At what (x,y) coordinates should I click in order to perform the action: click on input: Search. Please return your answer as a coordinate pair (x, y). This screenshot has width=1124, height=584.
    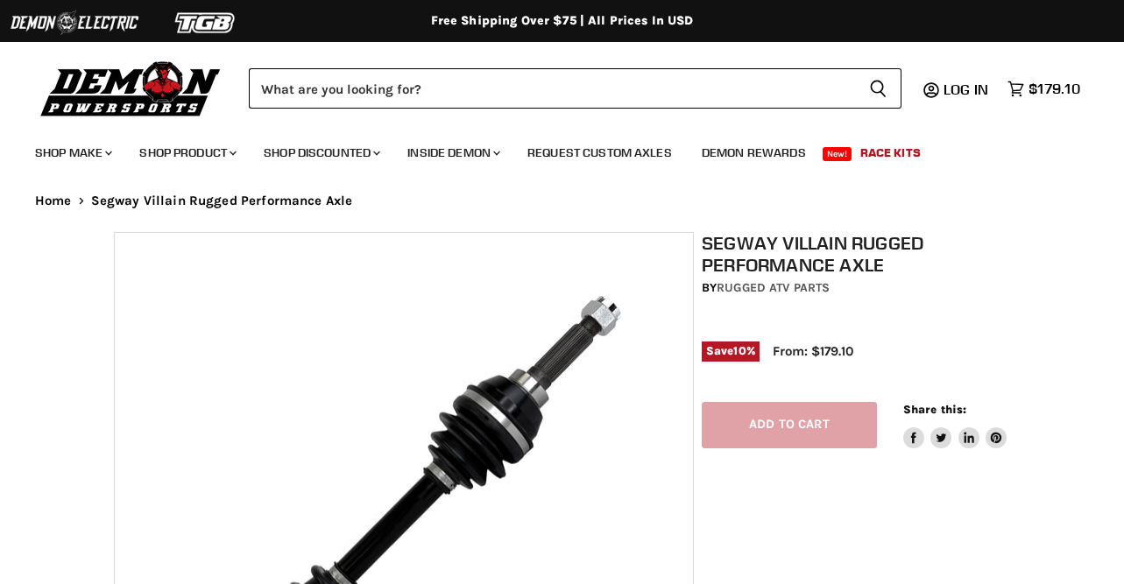
    Looking at the image, I should click on (552, 88).